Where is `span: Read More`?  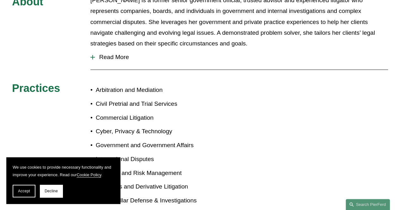
span: Read More is located at coordinates (241, 57).